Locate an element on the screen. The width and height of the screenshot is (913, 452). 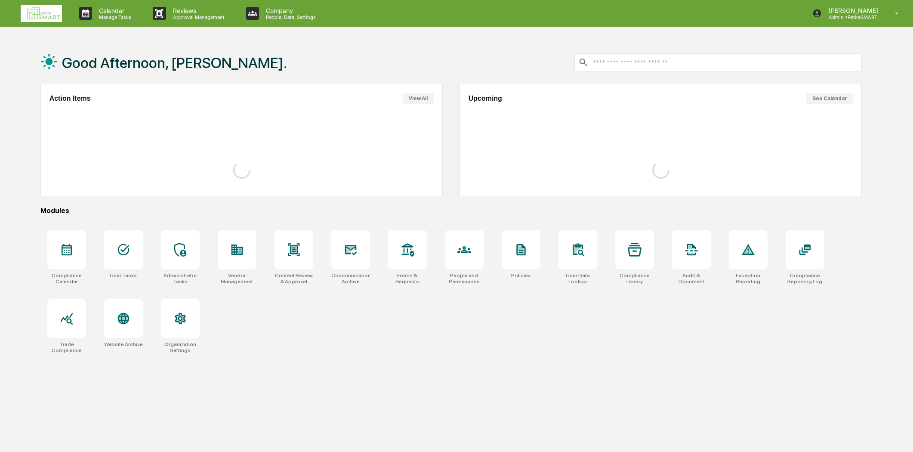
div: Website Archive is located at coordinates (123, 344).